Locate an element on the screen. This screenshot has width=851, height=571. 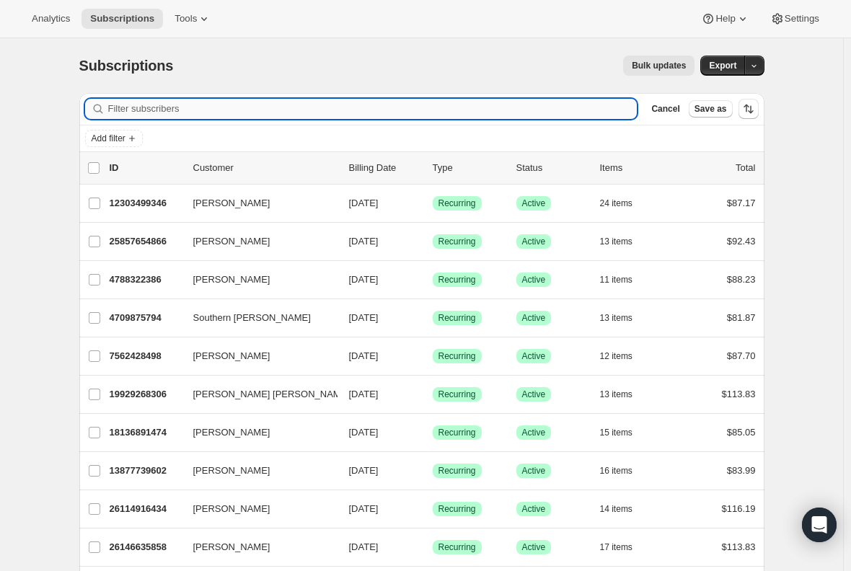
button: Cancel is located at coordinates (665, 109).